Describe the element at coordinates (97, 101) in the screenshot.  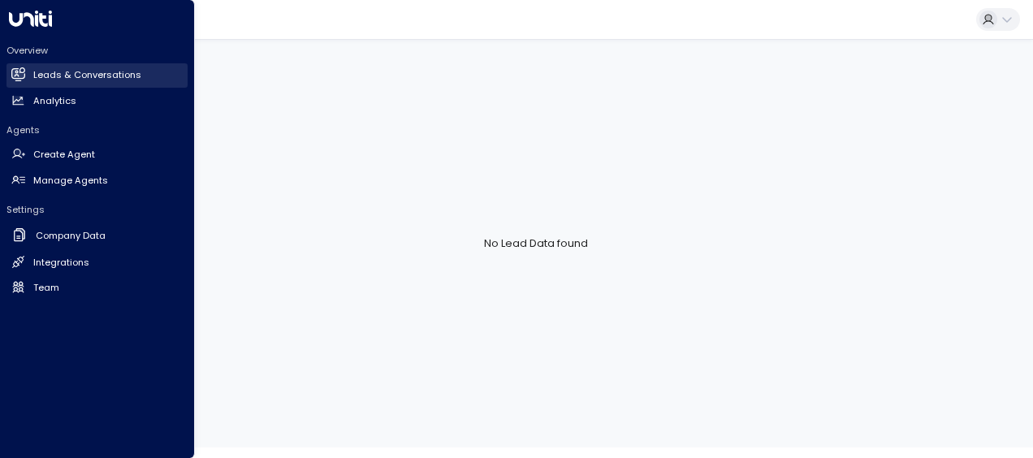
I see `a: Analytics` at that location.